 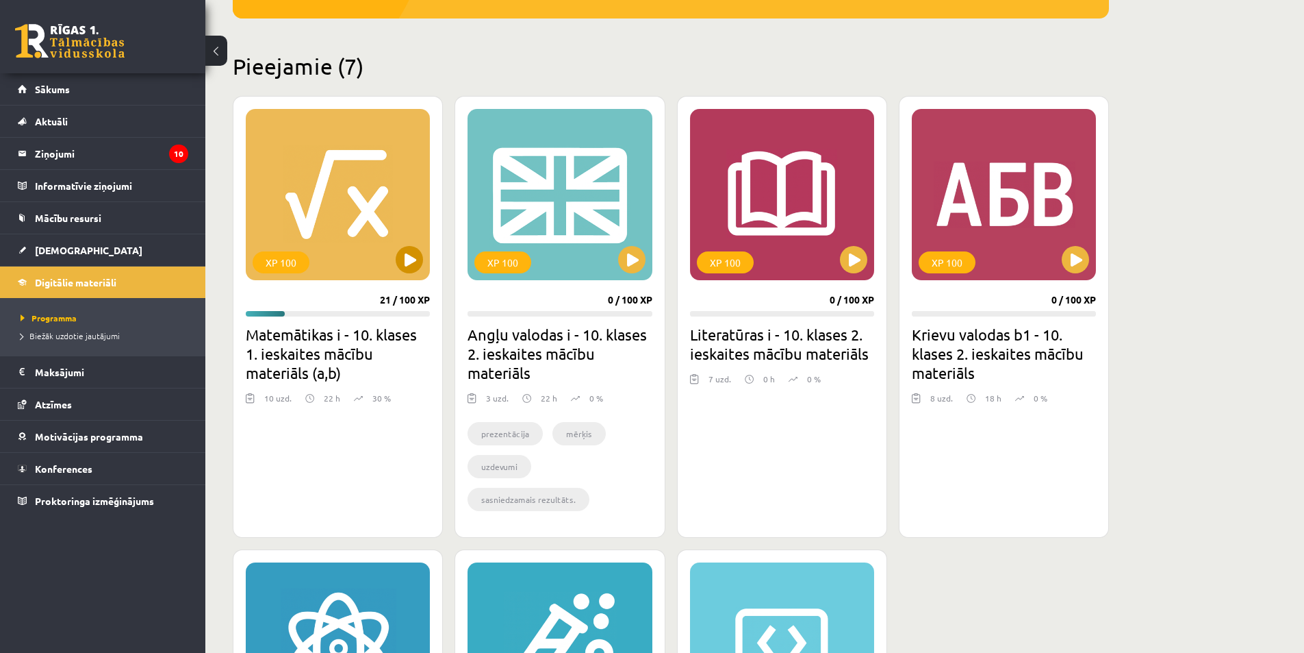 What do you see at coordinates (103, 436) in the screenshot?
I see `a: Motivācijas programma` at bounding box center [103, 436].